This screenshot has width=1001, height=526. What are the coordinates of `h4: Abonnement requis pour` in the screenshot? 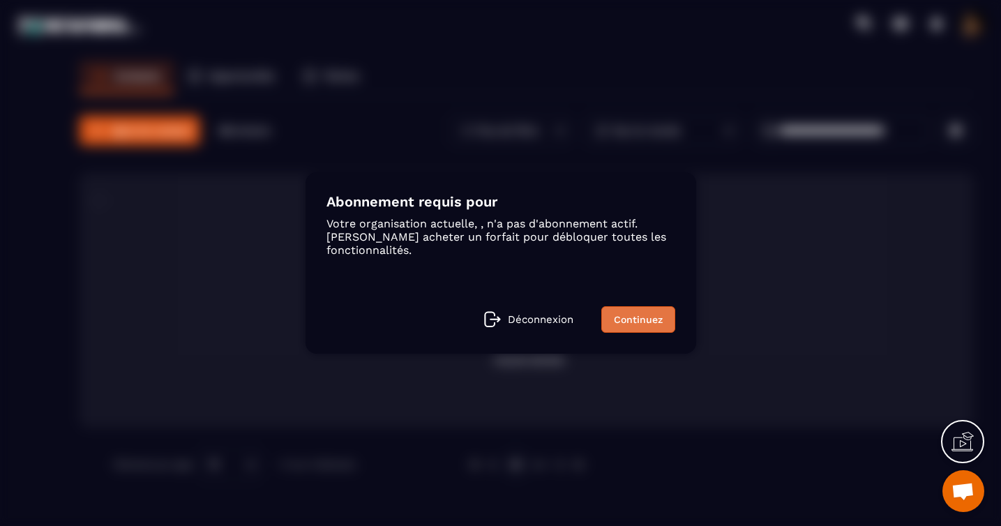 It's located at (501, 202).